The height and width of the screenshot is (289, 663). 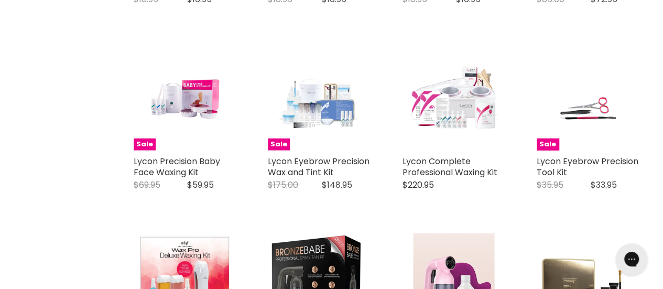 I want to click on a: Lycon Eyebrow Precision Tool Kit, so click(x=588, y=167).